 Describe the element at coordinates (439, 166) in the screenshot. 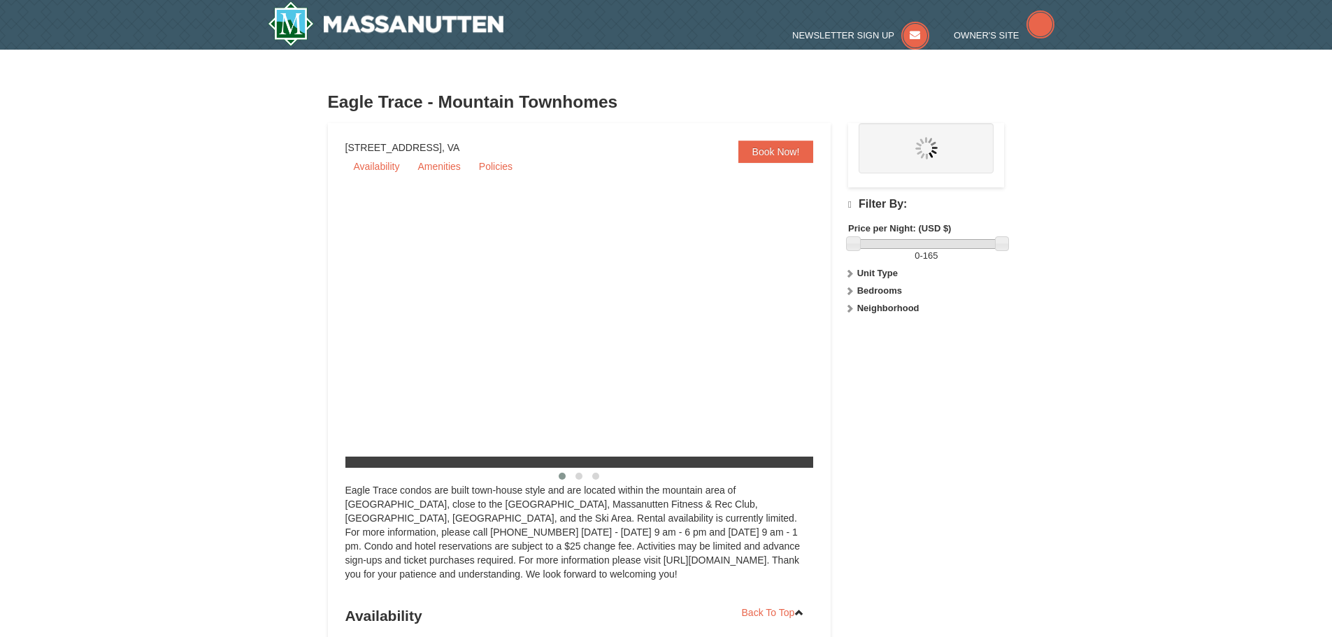

I see `a: Amenities` at that location.